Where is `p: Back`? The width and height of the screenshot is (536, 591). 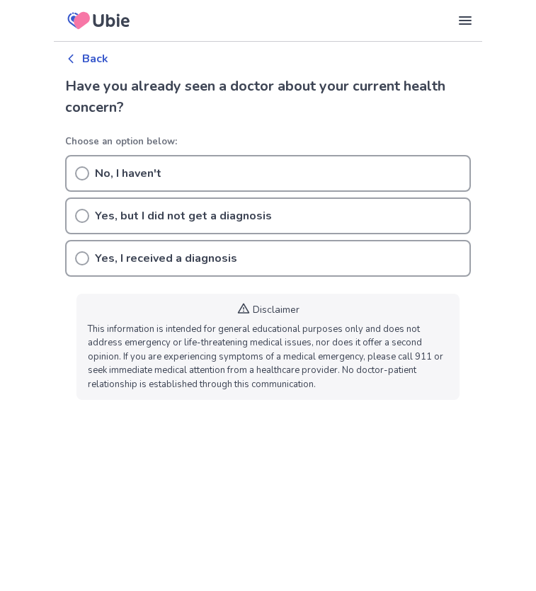
p: Back is located at coordinates (95, 59).